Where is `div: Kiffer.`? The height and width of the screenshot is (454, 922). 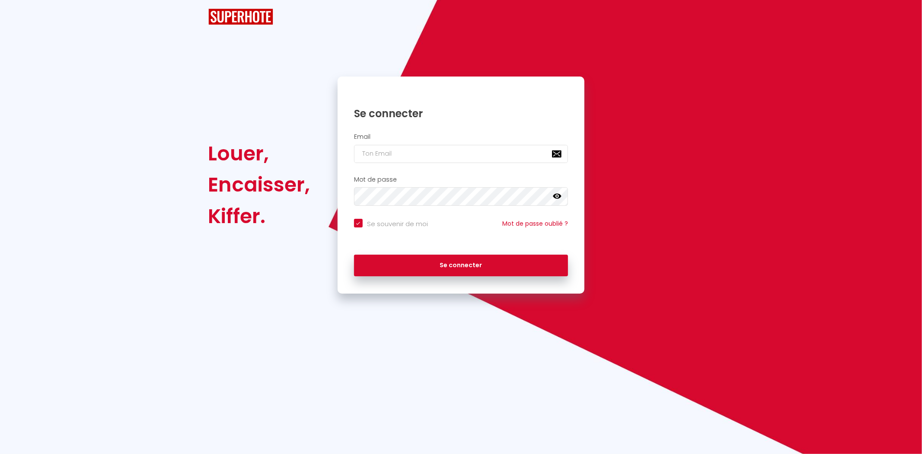
div: Kiffer. is located at coordinates (259, 216).